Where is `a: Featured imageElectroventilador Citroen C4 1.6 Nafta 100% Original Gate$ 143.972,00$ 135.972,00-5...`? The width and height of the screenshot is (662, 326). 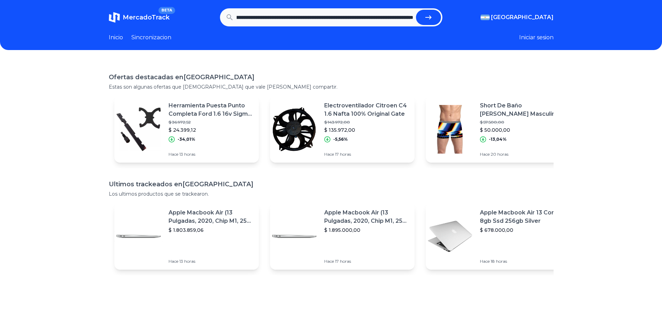 a: Featured imageElectroventilador Citroen C4 1.6 Nafta 100% Original Gate$ 143.972,00$ 135.972,00-5... is located at coordinates (342, 129).